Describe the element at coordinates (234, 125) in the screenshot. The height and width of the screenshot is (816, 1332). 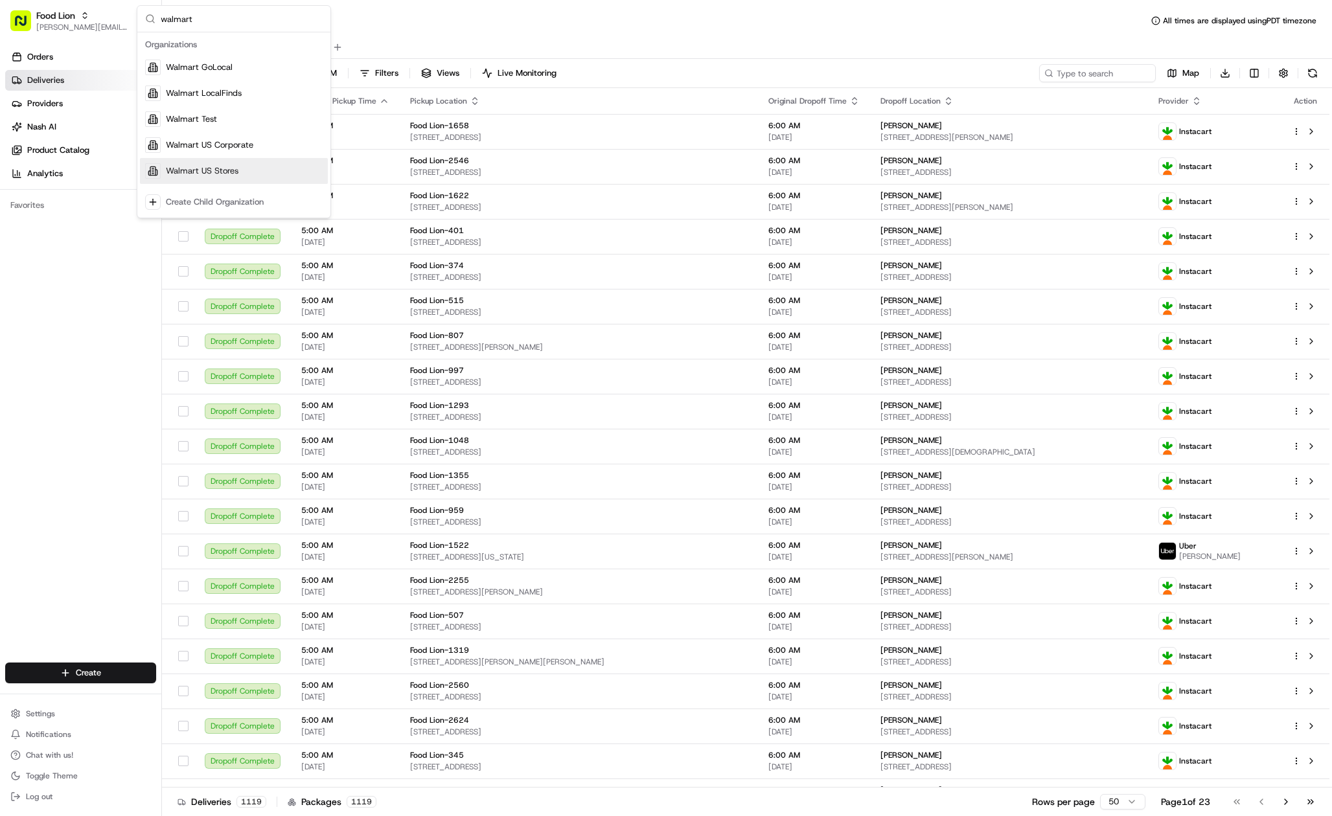
I see `div: Suggestions` at that location.